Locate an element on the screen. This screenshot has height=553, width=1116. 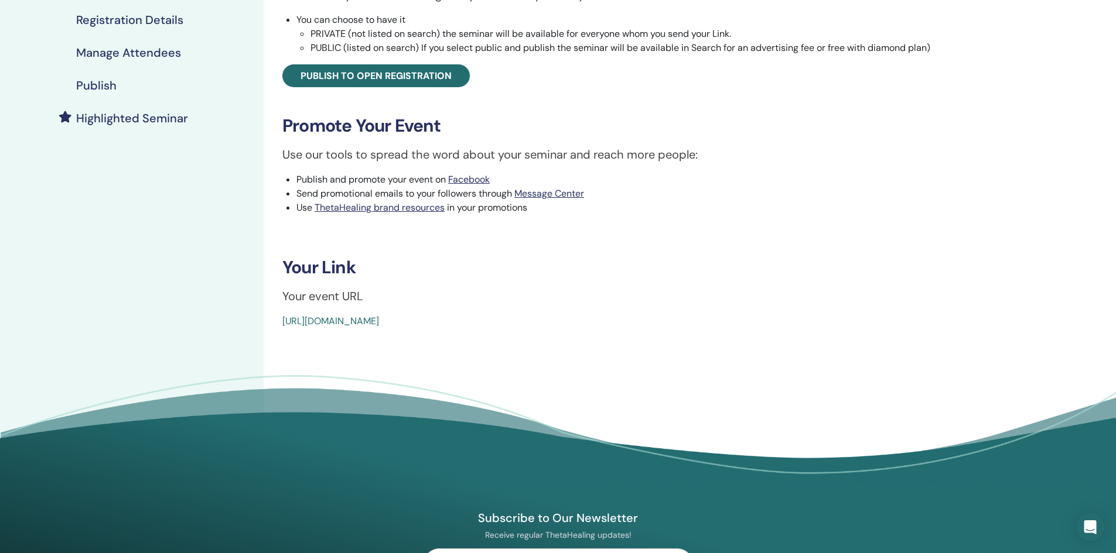
li: You can choose to have it is located at coordinates (642, 34).